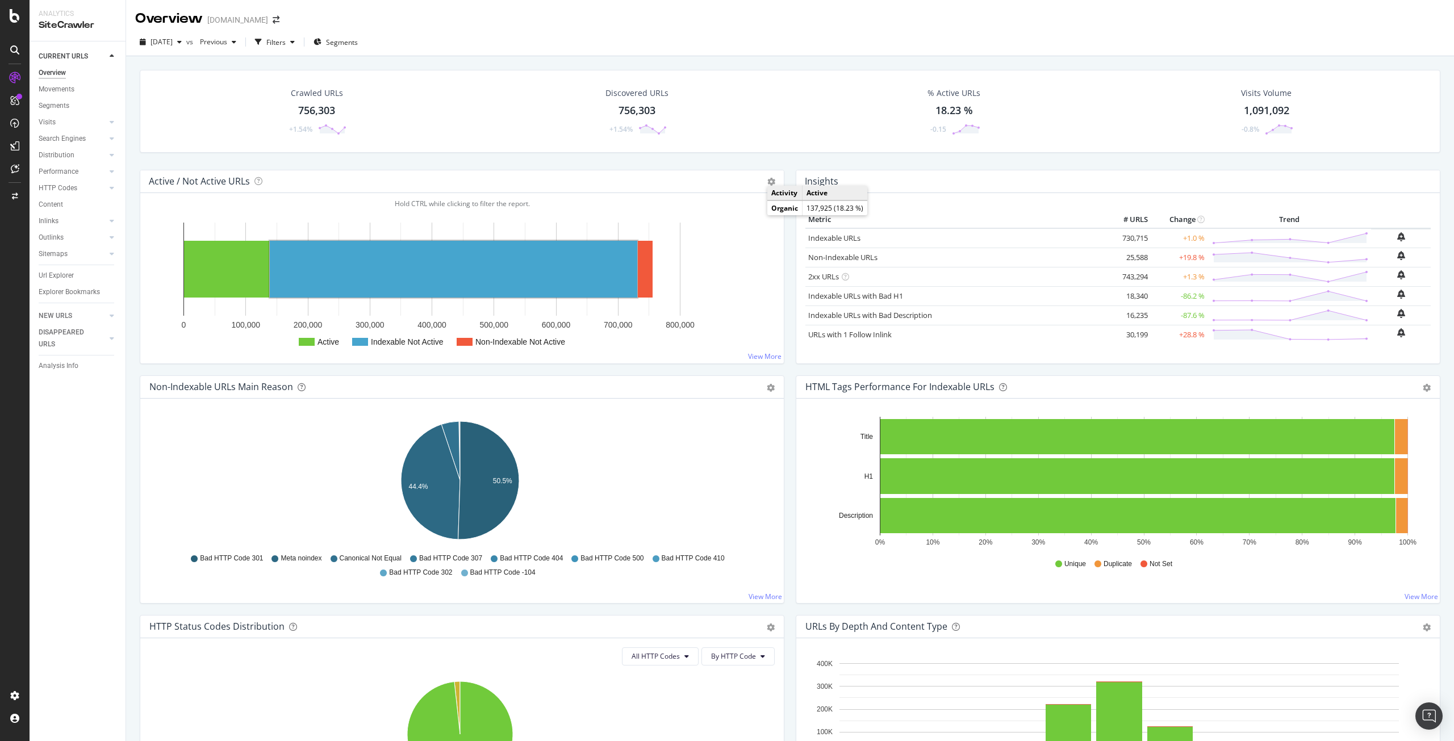  What do you see at coordinates (72, 339) in the screenshot?
I see `a: DISAPPEARED URLS` at bounding box center [72, 339].